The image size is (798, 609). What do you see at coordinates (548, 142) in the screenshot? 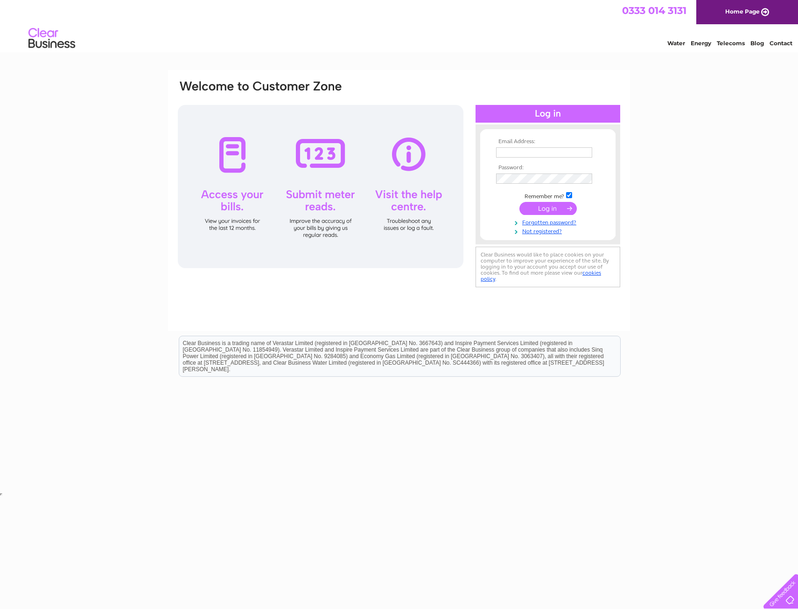
I see `th: Email Address:` at bounding box center [548, 142].